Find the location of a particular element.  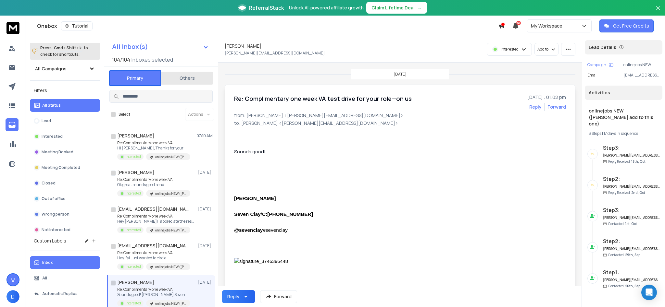

button: Interested is located at coordinates (65, 137).